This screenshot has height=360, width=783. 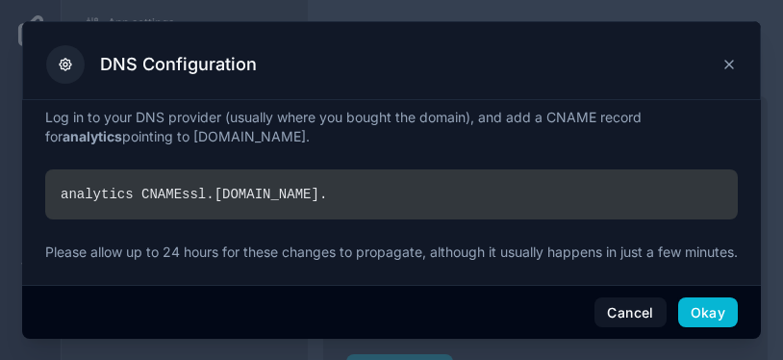 What do you see at coordinates (391, 252) in the screenshot?
I see `p: Please allow up to 24 hours for these changes to propagate, although it usually happens in just a...` at bounding box center [391, 252].